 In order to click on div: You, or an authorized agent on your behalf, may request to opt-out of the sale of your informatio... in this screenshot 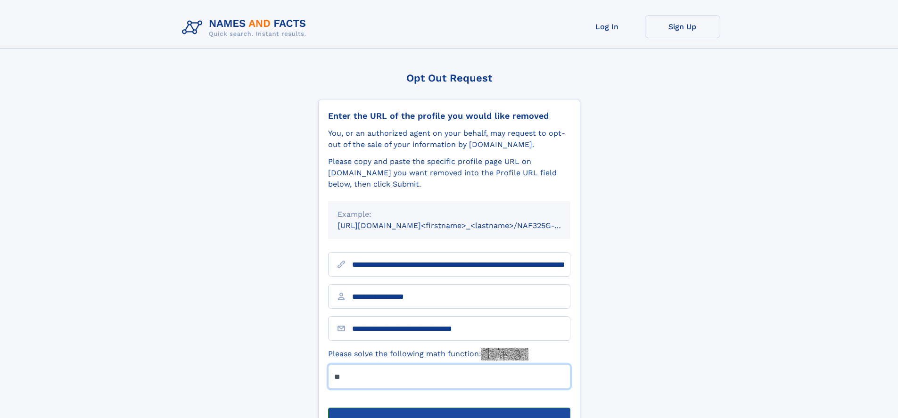, I will do `click(449, 139)`.